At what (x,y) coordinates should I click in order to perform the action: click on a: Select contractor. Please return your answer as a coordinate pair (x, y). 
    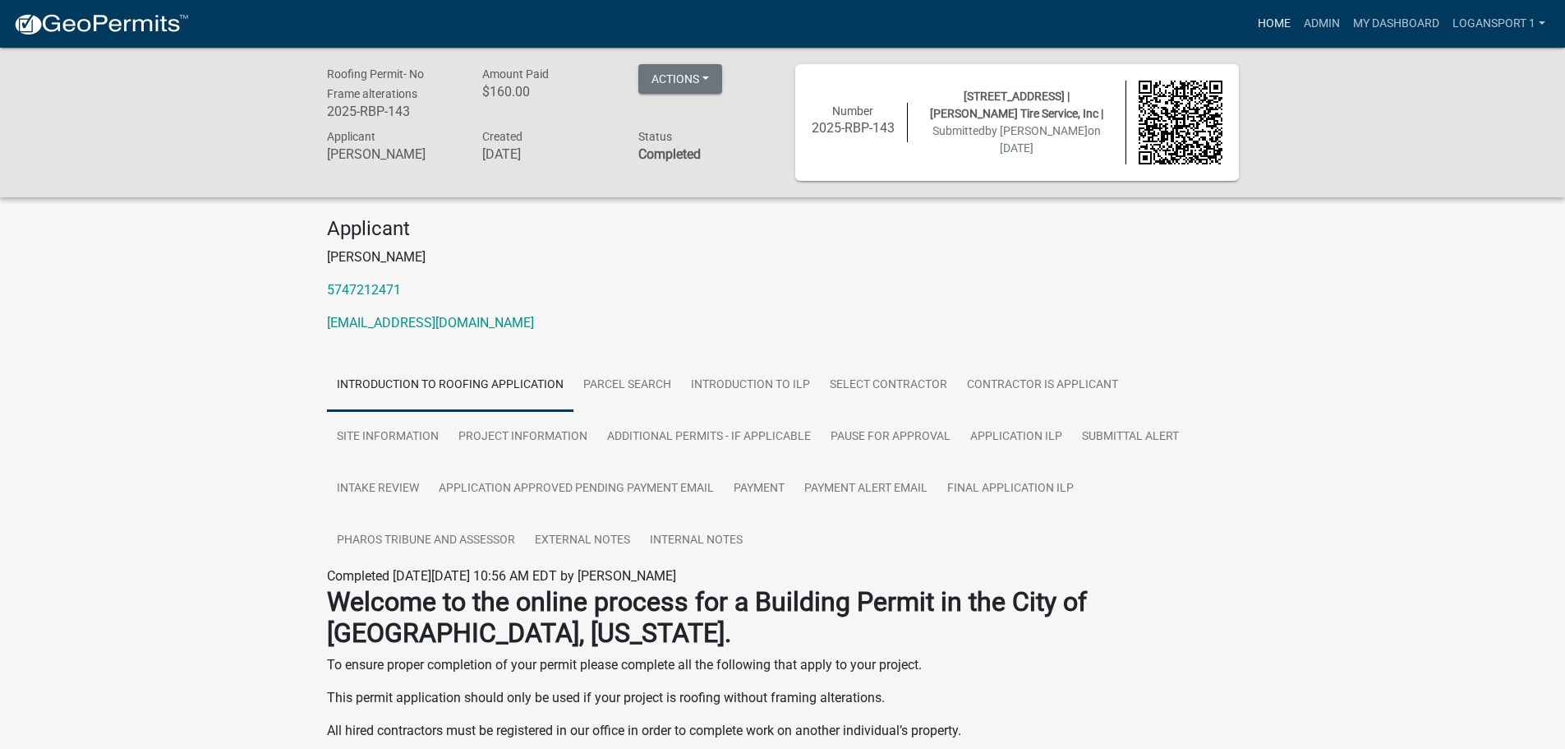
    Looking at the image, I should click on (888, 385).